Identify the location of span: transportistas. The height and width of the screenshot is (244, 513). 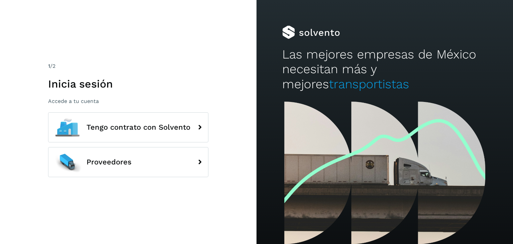
(369, 84).